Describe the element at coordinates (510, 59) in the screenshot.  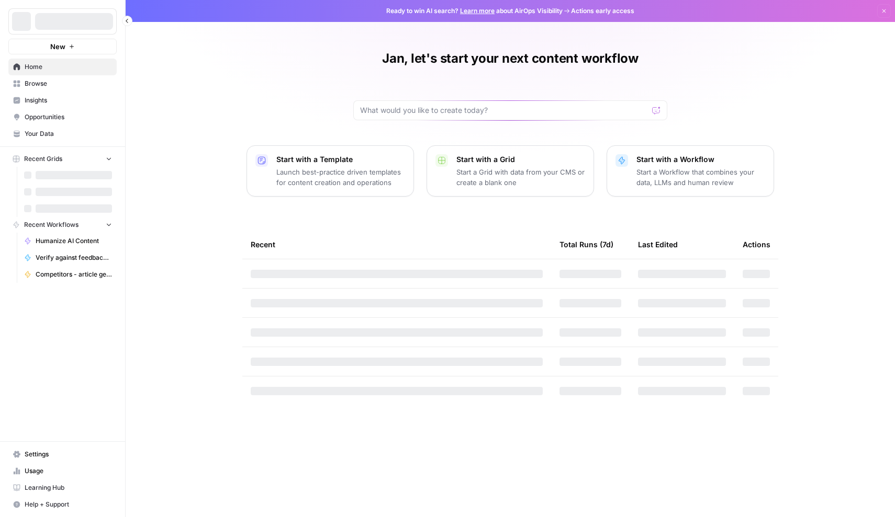
I see `h1: Jan, let's start your next content workflow` at that location.